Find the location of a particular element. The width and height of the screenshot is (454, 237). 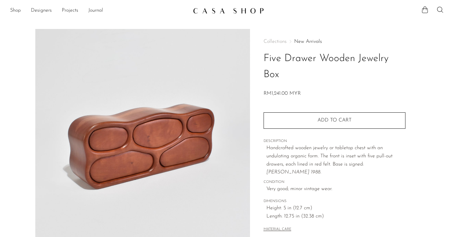

span: Height: 5 in (12.7 cm) is located at coordinates (336, 209).